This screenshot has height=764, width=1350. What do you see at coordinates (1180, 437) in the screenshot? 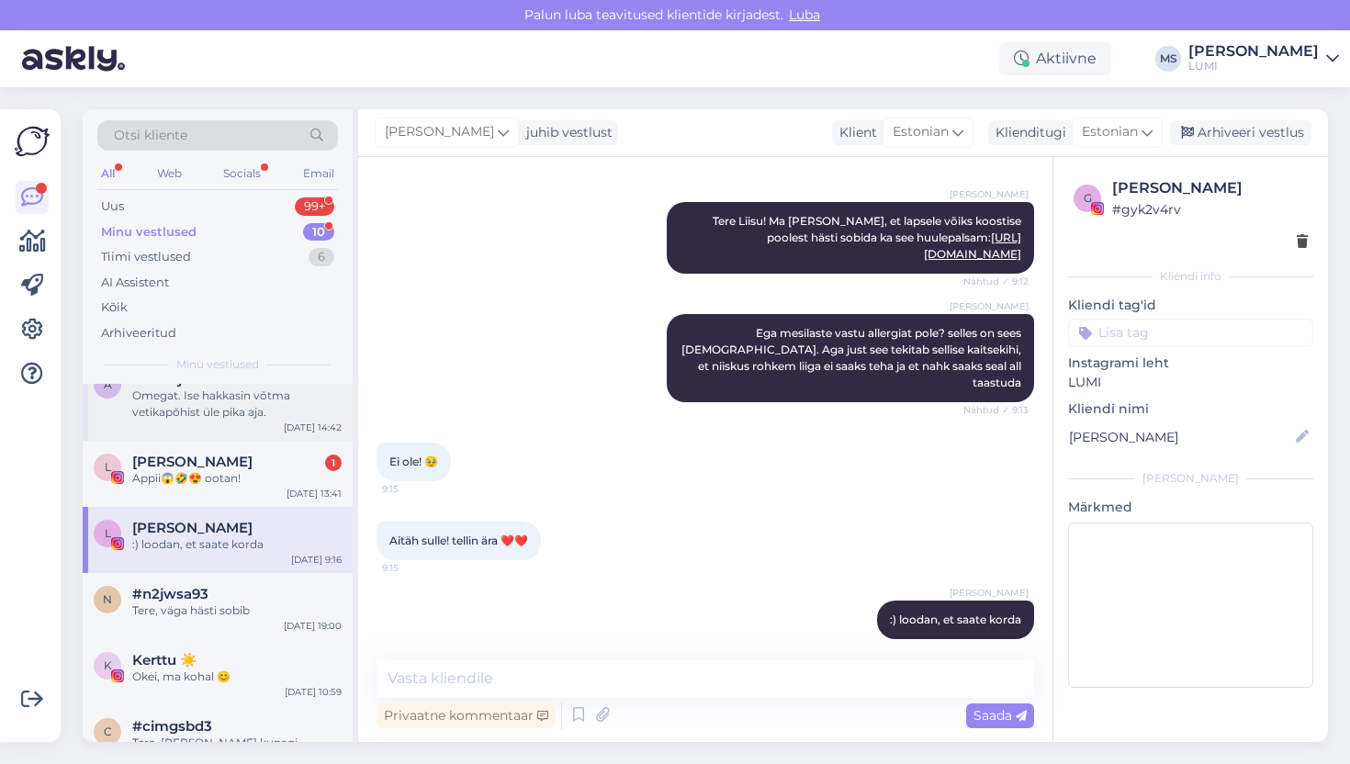
I see `input: Lisa nimi` at bounding box center [1180, 437].